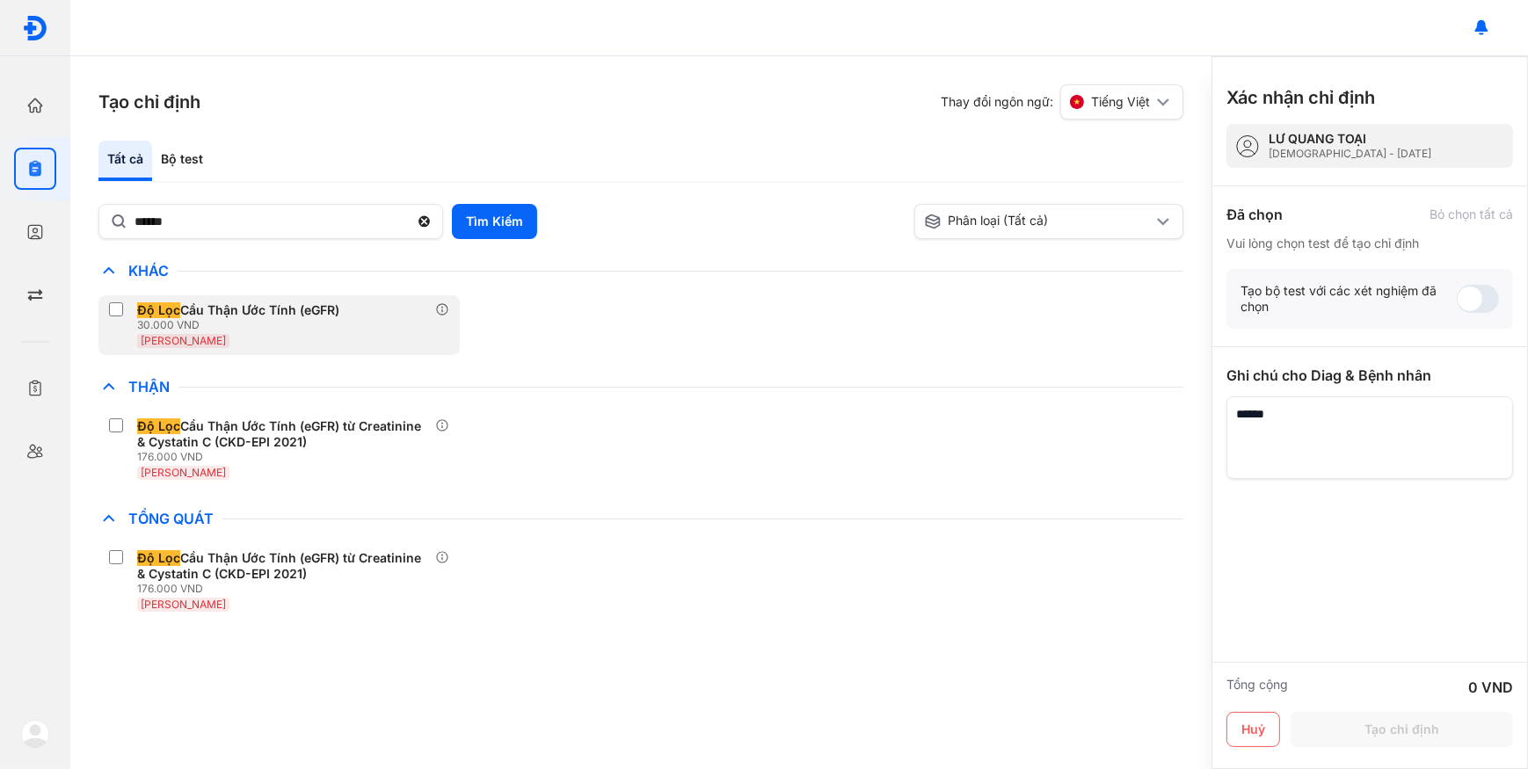 The height and width of the screenshot is (769, 1528). What do you see at coordinates (1253, 730) in the screenshot?
I see `button: Huỷ` at bounding box center [1253, 730].